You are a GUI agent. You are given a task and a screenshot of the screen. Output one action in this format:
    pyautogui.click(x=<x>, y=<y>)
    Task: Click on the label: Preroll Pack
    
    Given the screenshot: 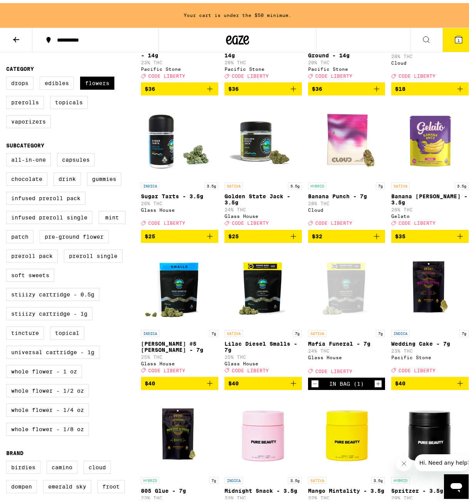 What is the action you would take?
    pyautogui.click(x=32, y=253)
    